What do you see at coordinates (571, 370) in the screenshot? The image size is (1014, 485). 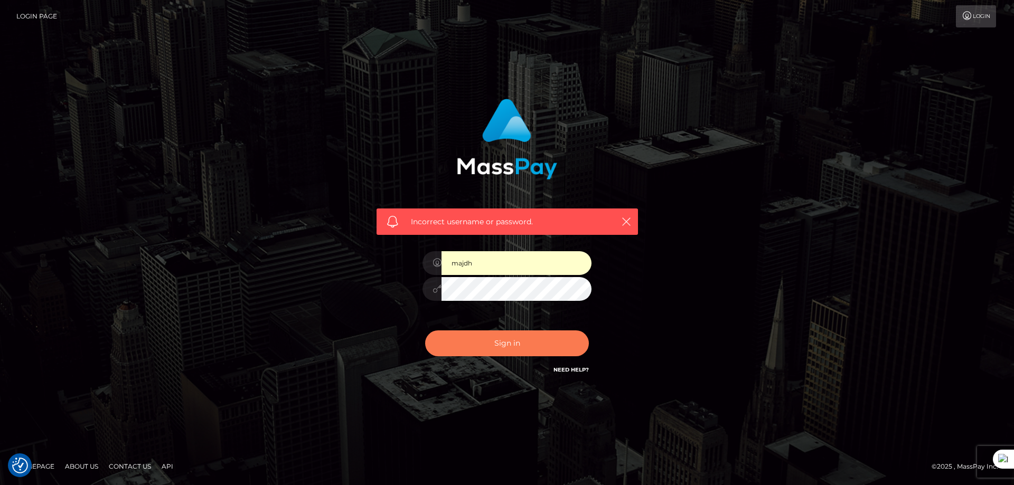 I see `a: Need Help?` at bounding box center [571, 370].